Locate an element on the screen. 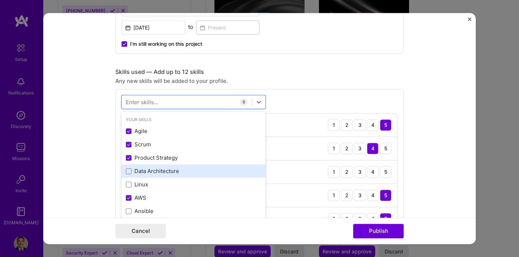 Image resolution: width=519 pixels, height=257 pixels. div: to is located at coordinates (191, 27).